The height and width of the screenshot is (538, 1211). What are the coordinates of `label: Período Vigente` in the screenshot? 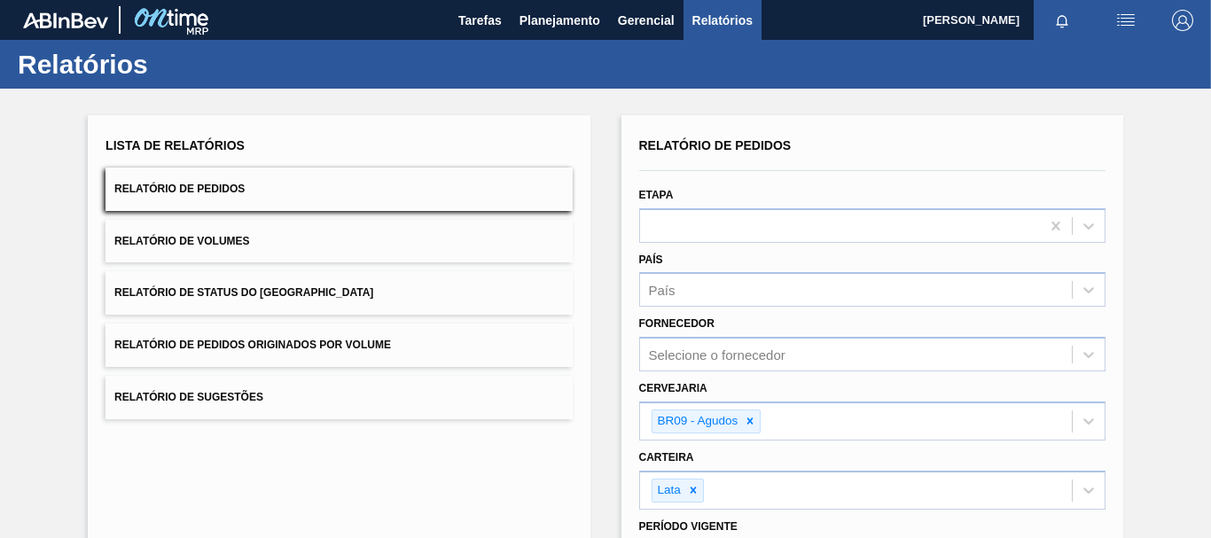 It's located at (688, 526).